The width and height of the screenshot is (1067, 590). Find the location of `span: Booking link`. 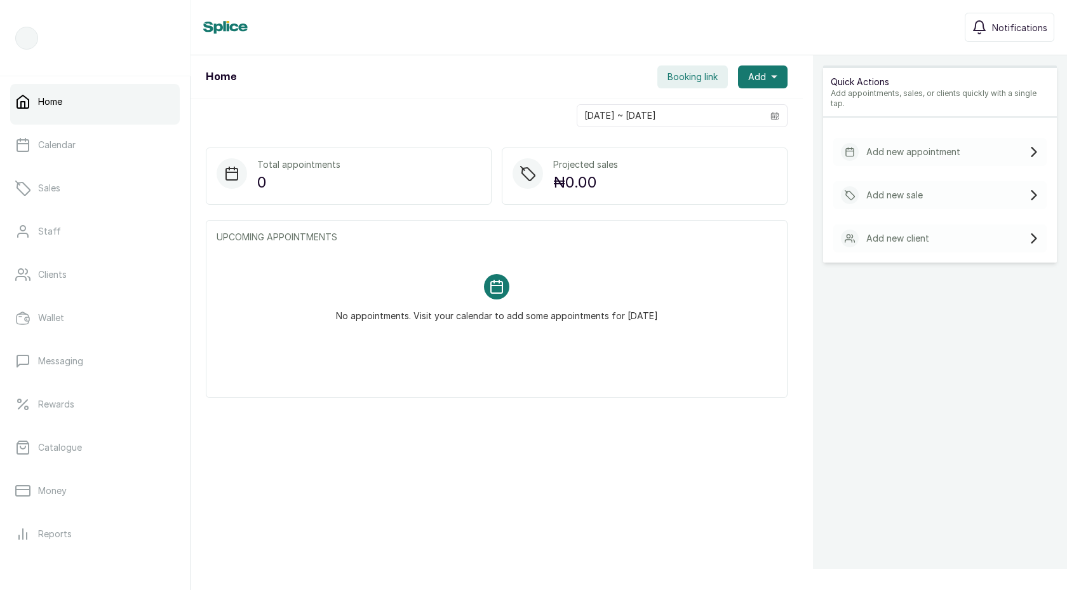

span: Booking link is located at coordinates (693, 77).